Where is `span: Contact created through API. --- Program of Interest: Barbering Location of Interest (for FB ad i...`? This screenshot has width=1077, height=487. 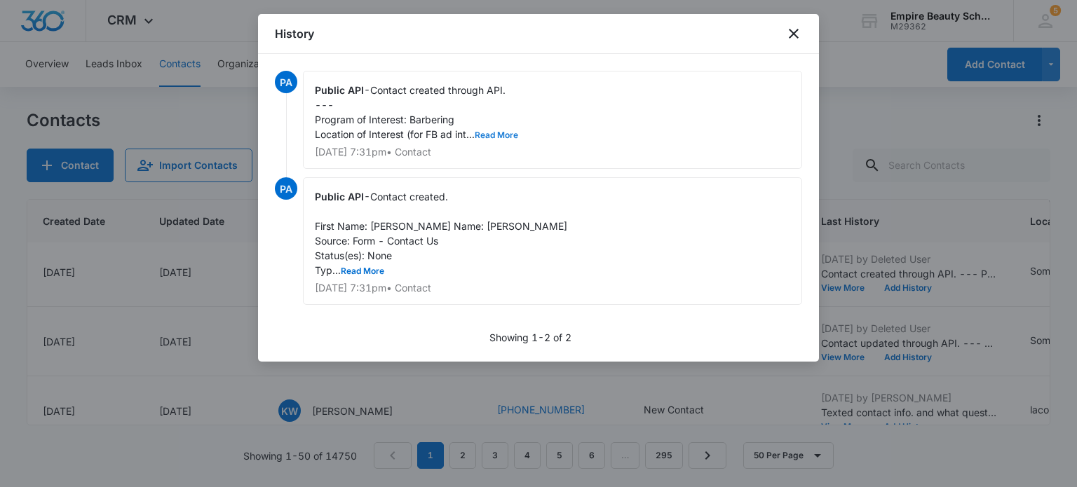
span: Contact created through API. --- Program of Interest: Barbering Location of Interest (for FB ad i... is located at coordinates (417, 112).